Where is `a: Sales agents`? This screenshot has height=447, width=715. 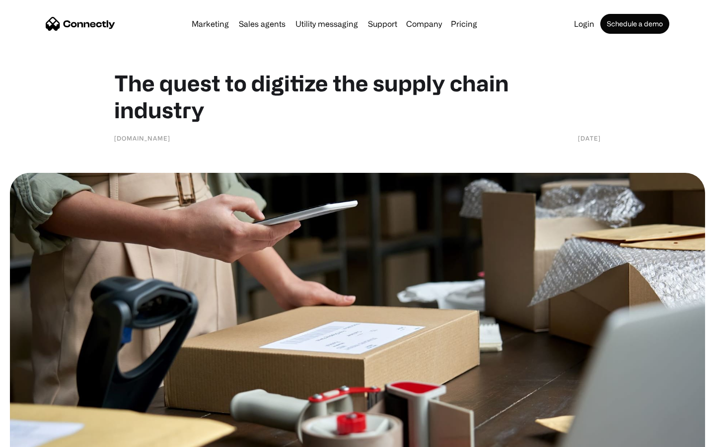 a: Sales agents is located at coordinates (262, 24).